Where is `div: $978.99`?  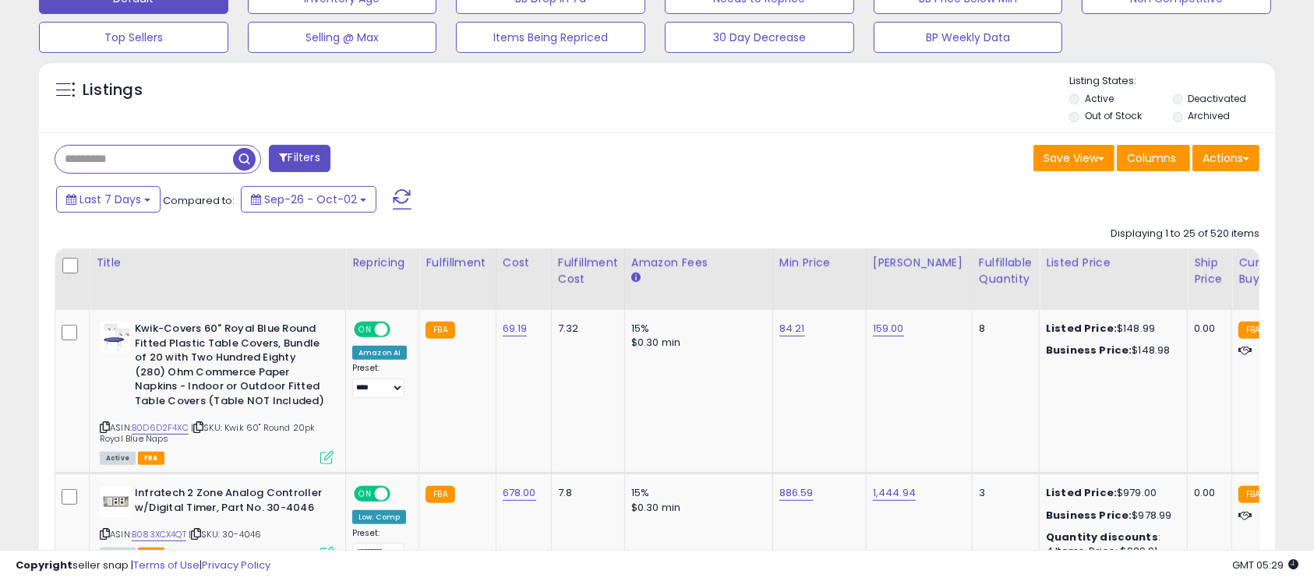
div: $978.99 is located at coordinates (1110, 516).